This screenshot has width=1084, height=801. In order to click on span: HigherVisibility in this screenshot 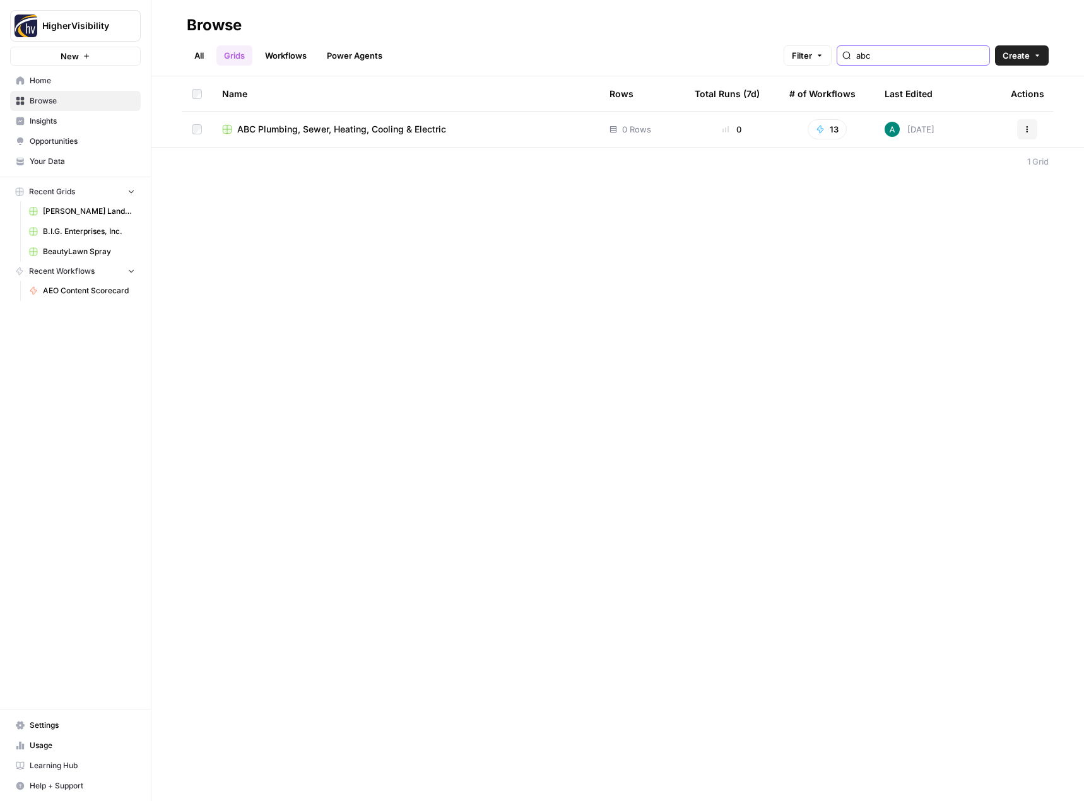, I will do `click(80, 26)`.